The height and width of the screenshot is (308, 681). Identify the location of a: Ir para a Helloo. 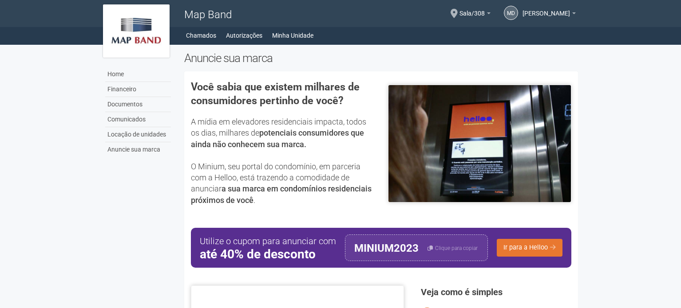
(530, 248).